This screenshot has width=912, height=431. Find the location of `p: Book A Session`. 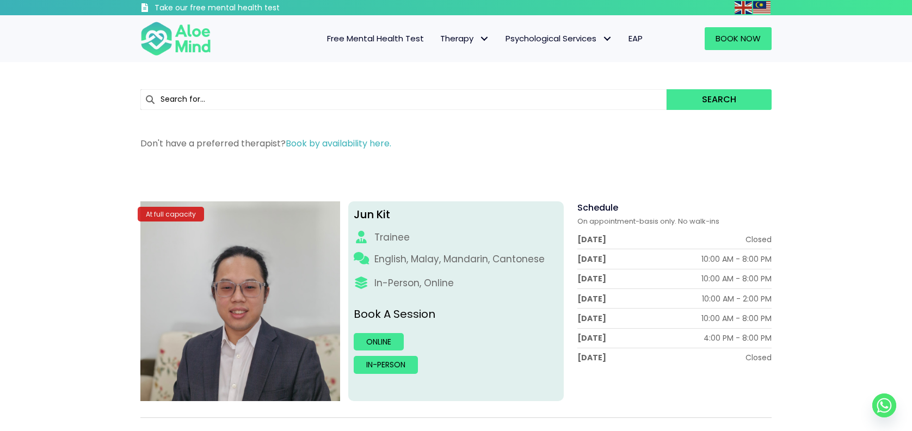

p: Book A Session is located at coordinates (456, 314).